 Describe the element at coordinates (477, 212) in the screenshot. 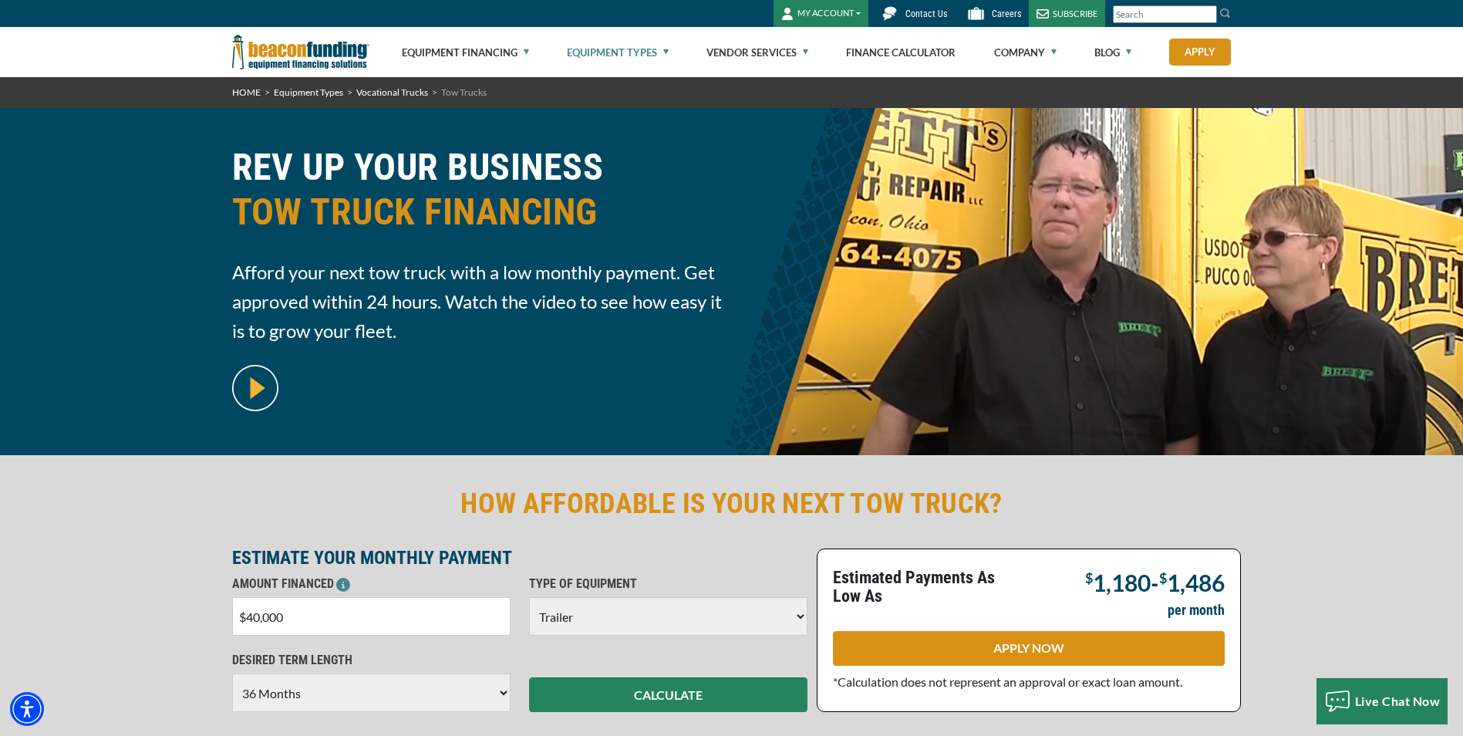

I see `span: TOW TRUCK FINANCING` at that location.